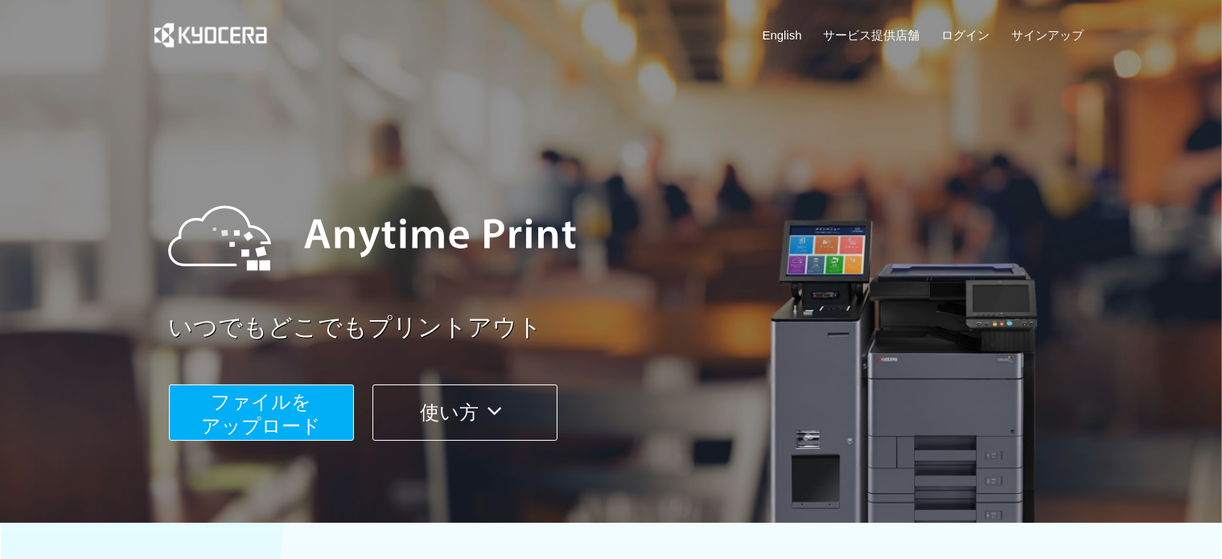 This screenshot has height=559, width=1222. I want to click on a: サービス提供店舗, so click(872, 35).